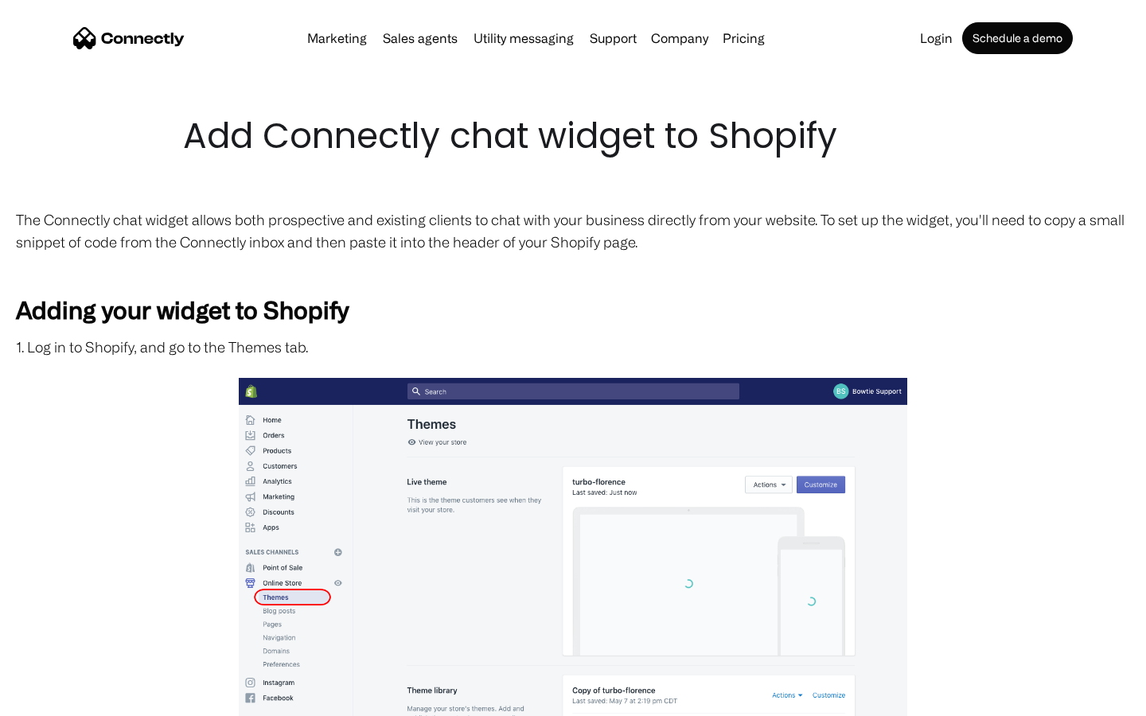  What do you see at coordinates (743, 38) in the screenshot?
I see `a: Pricing` at bounding box center [743, 38].